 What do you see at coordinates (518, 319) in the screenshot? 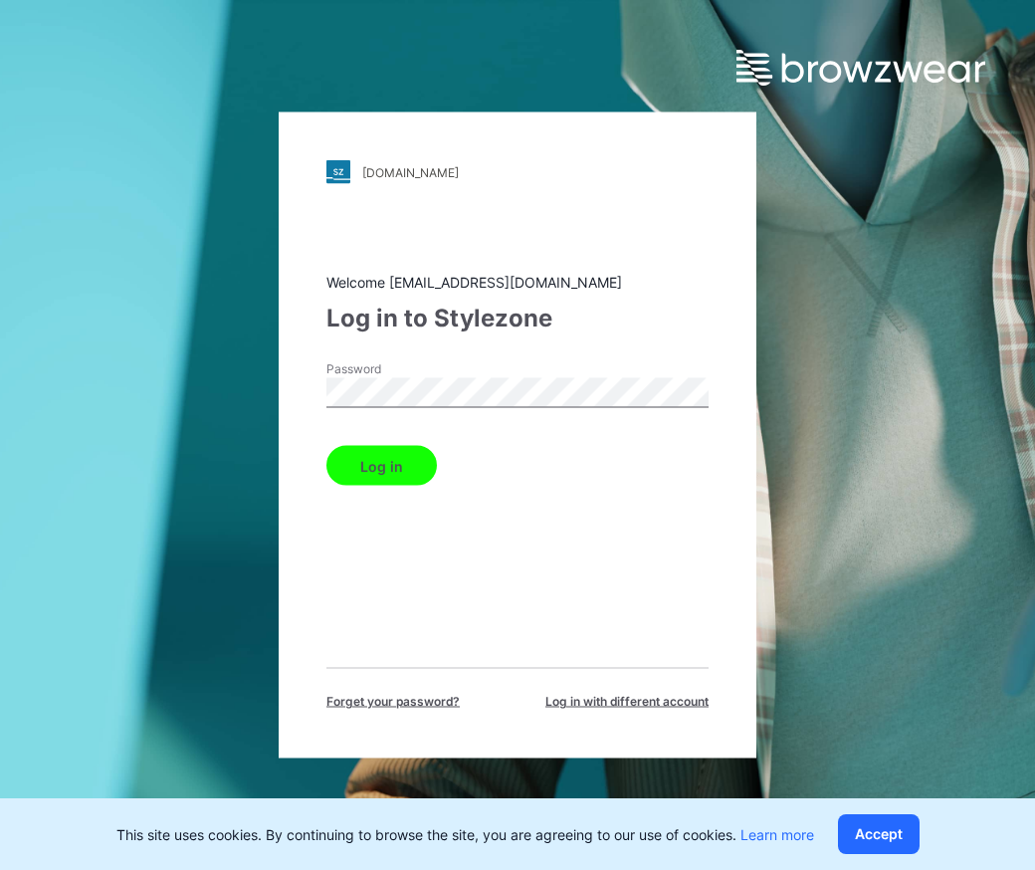
I see `div: Log in to Stylezone` at bounding box center [518, 319].